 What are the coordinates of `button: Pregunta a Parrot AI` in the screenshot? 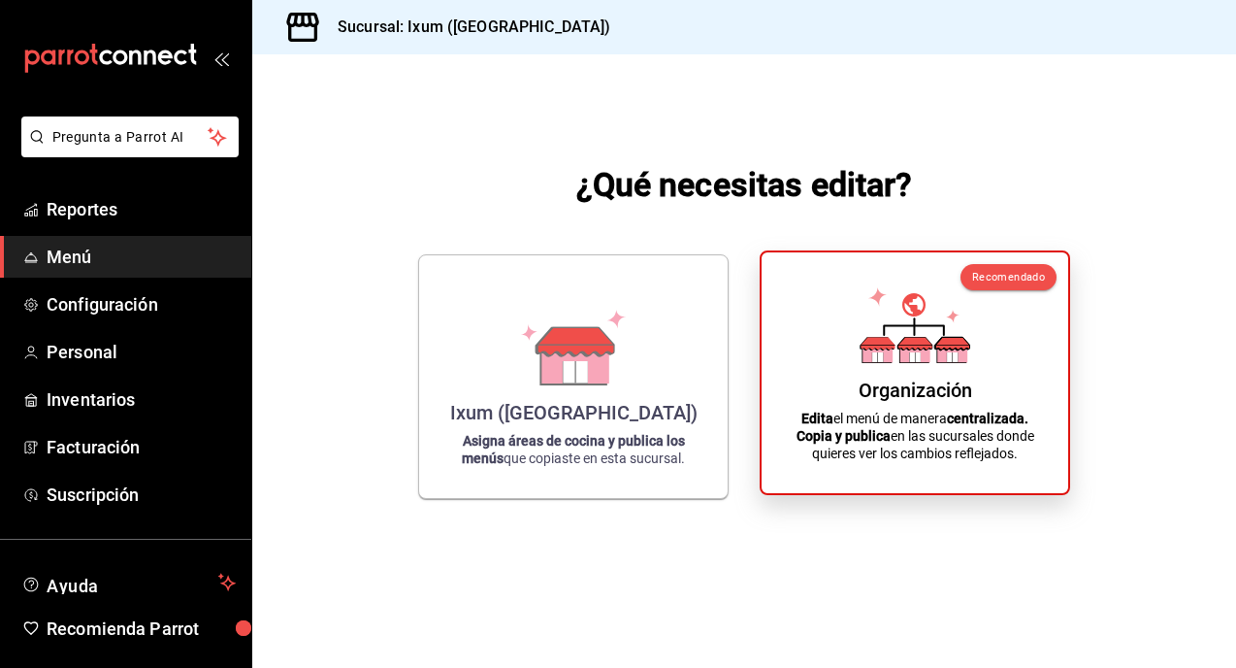 It's located at (130, 137).